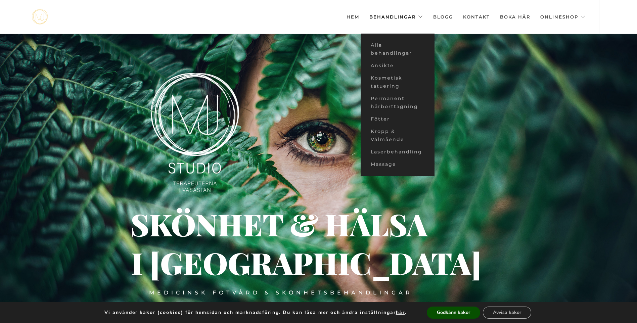  I want to click on a: Ansikte, so click(398, 66).